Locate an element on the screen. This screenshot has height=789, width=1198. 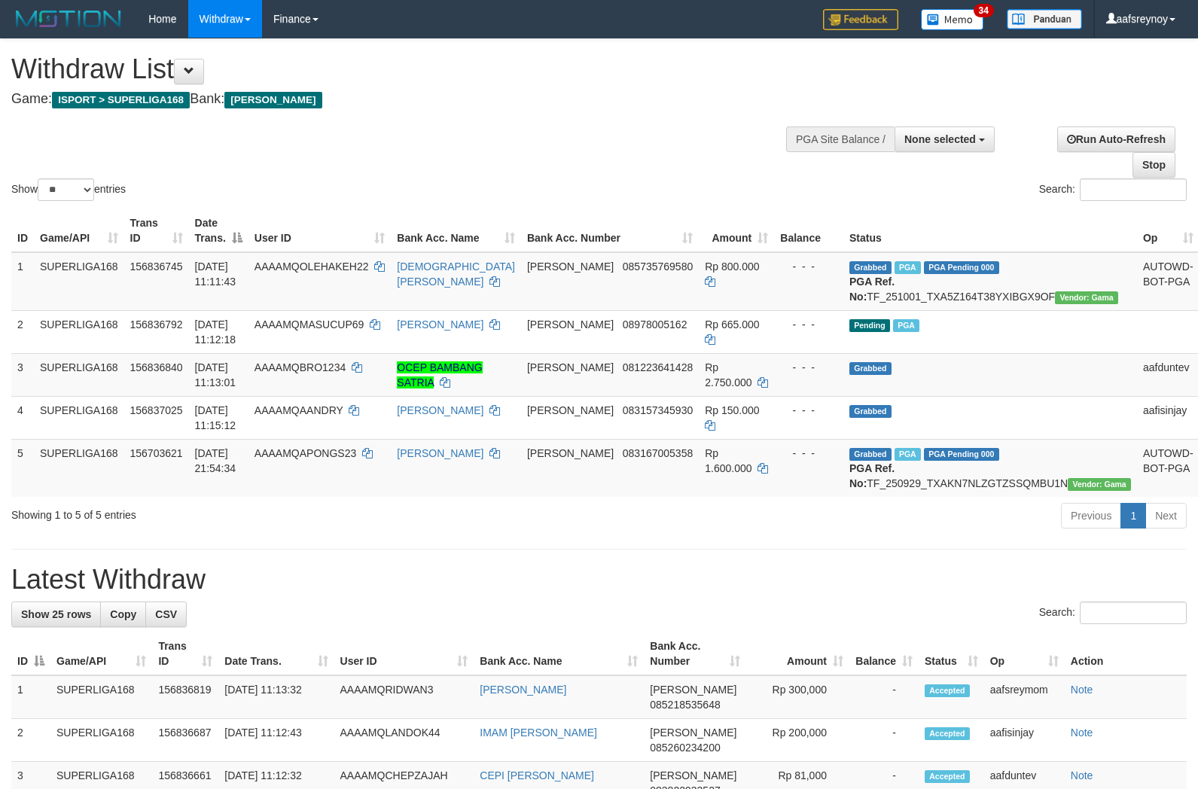
td: 1 is located at coordinates (23, 282).